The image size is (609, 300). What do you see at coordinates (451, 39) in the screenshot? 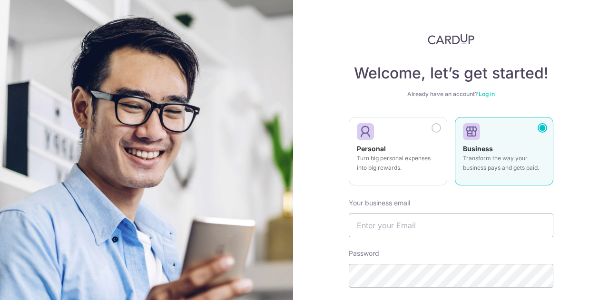
I see `img: CardUp Logo` at bounding box center [451, 39].